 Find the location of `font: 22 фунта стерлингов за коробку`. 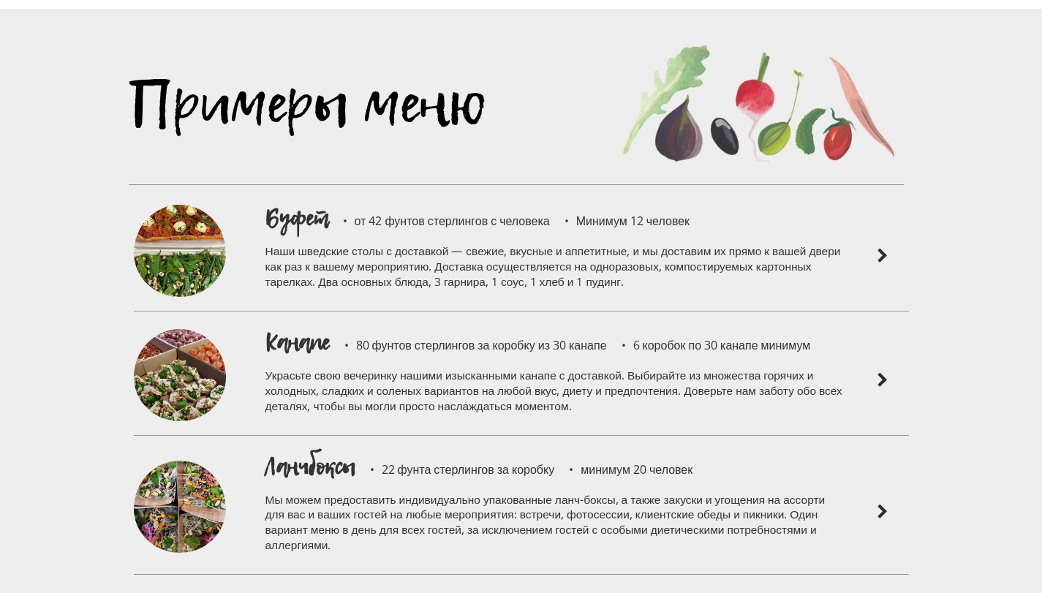

font: 22 фунта стерлингов за коробку is located at coordinates (468, 470).